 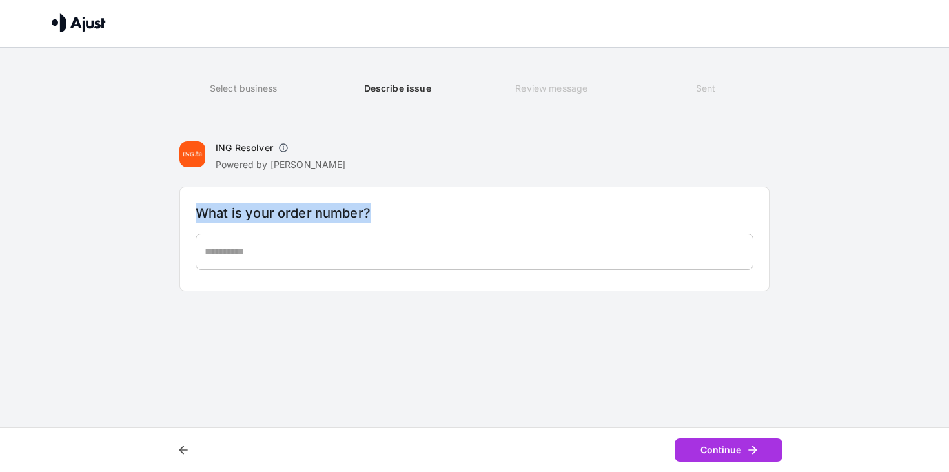 I want to click on h6: ING Resolver, so click(x=244, y=148).